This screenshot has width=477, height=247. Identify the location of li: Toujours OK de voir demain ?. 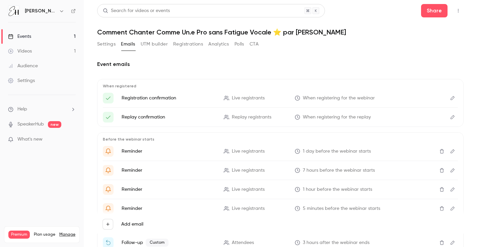
(281, 152).